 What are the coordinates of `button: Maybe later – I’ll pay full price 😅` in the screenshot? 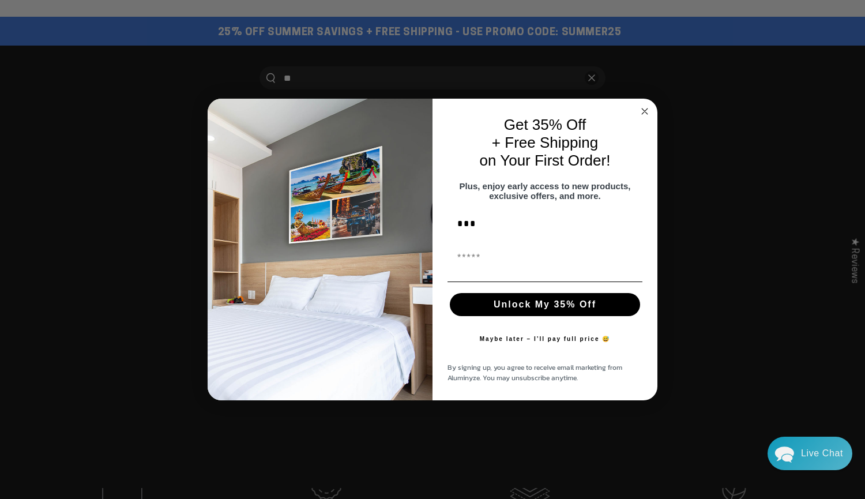 It's located at (545, 339).